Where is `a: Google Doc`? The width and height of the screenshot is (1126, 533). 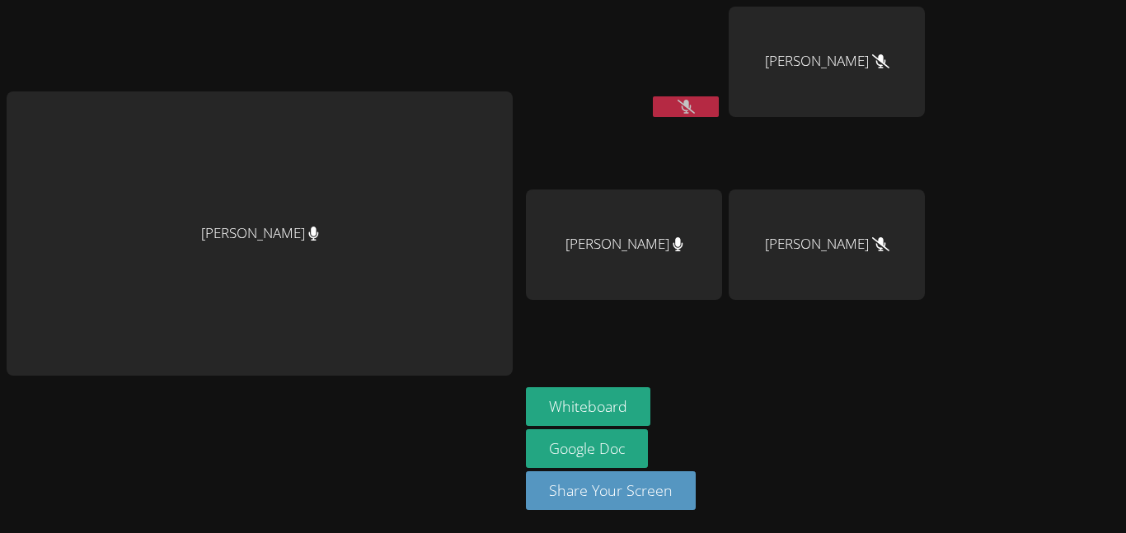 a: Google Doc is located at coordinates (587, 448).